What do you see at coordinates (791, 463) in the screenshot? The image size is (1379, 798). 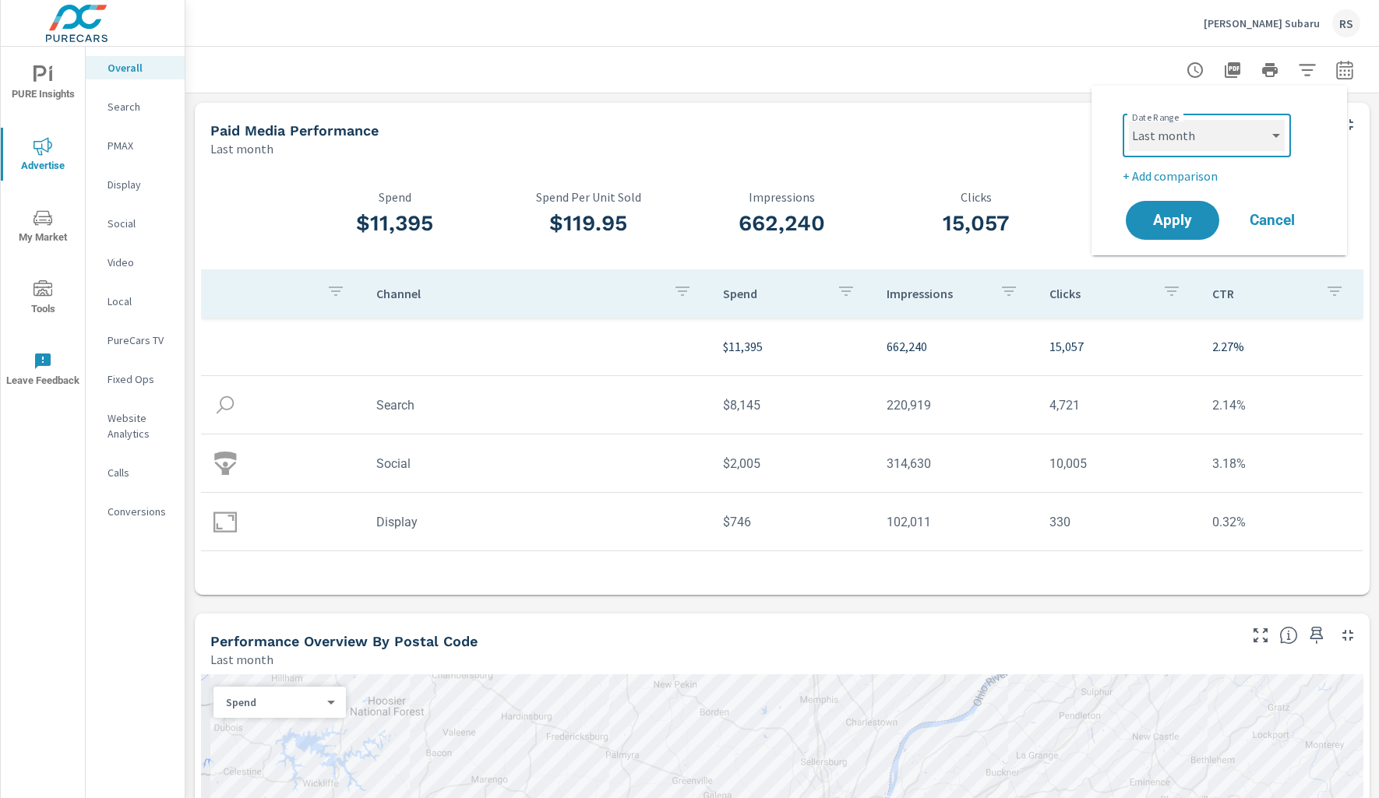 I see `td: $2,005` at bounding box center [791, 463].